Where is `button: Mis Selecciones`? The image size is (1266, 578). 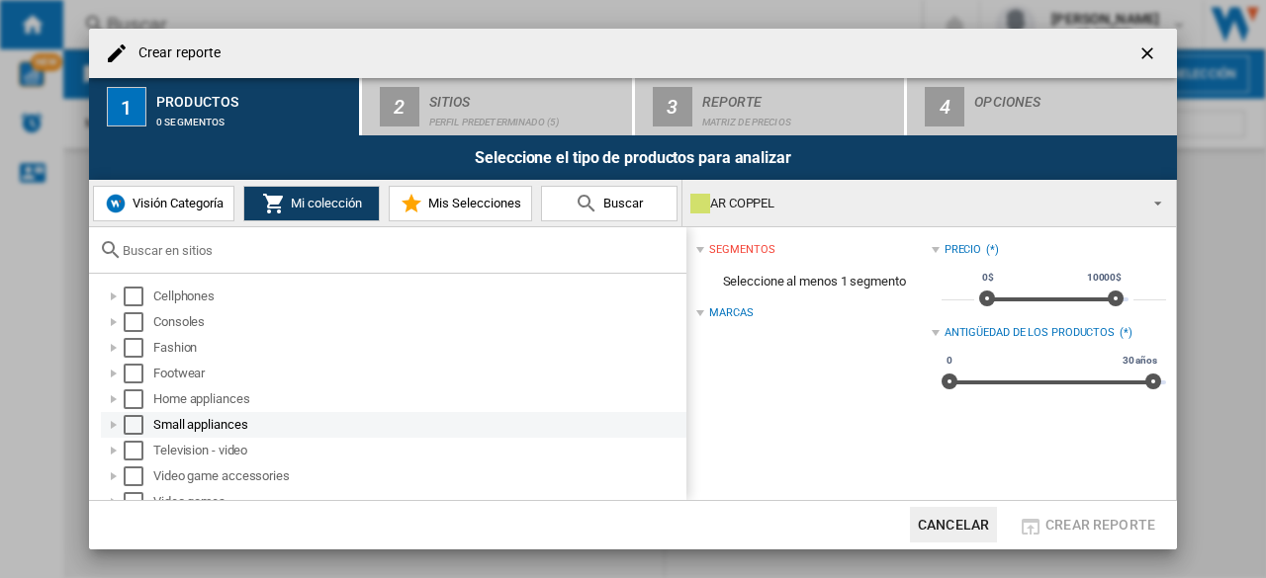 button: Mis Selecciones is located at coordinates (460, 204).